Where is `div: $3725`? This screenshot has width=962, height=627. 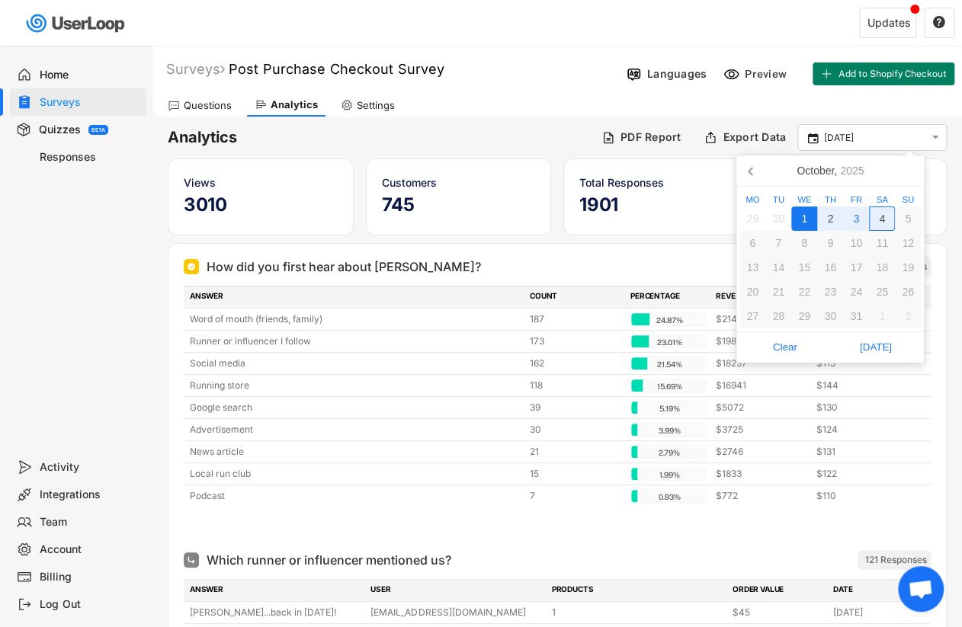
div: $3725 is located at coordinates (761, 430).